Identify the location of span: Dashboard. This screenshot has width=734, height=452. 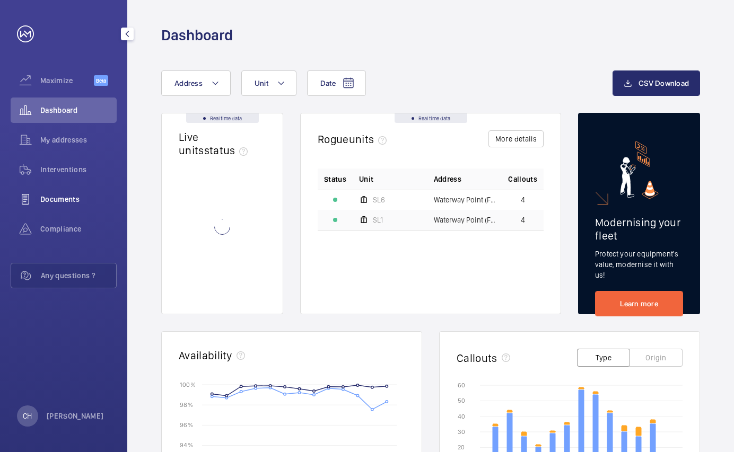
(78, 110).